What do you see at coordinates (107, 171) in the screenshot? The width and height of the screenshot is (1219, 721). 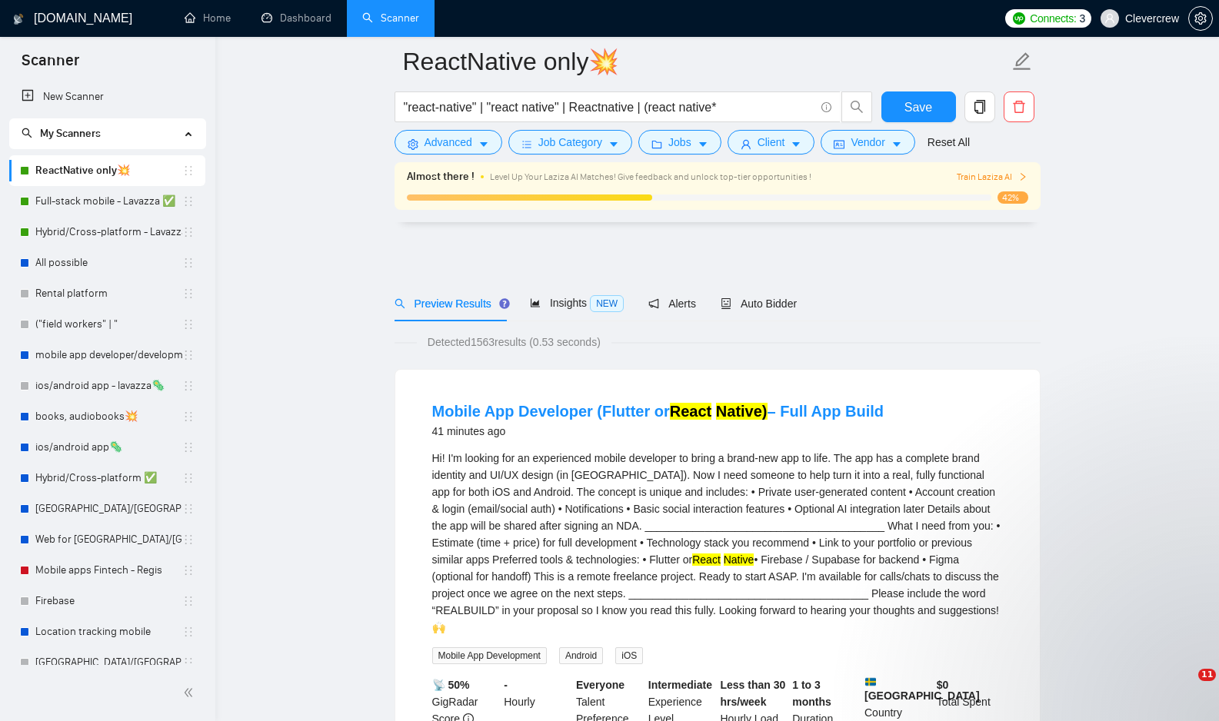 I see `li: ReactNative only💥` at bounding box center [107, 171].